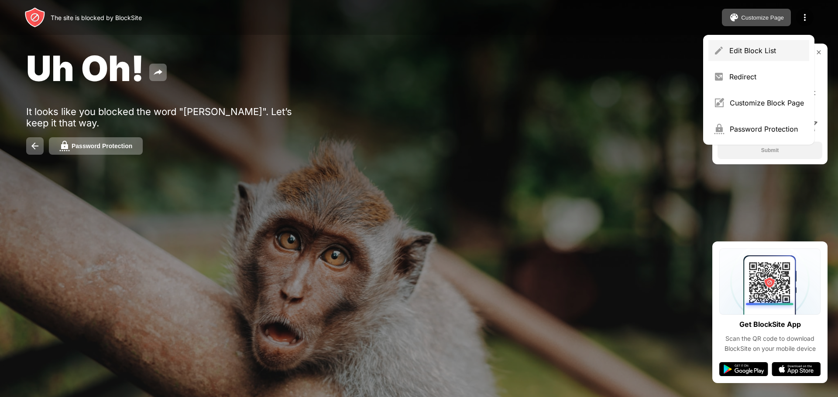  What do you see at coordinates (767, 103) in the screenshot?
I see `div: Customize Block Page` at bounding box center [767, 103].